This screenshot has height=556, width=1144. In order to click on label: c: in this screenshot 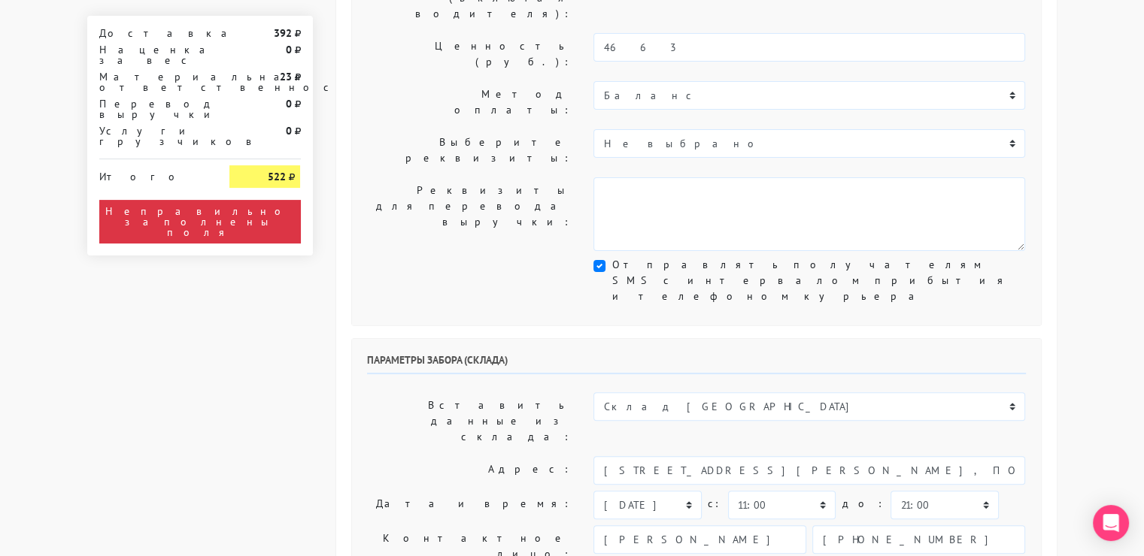, I will do `click(714, 504)`.